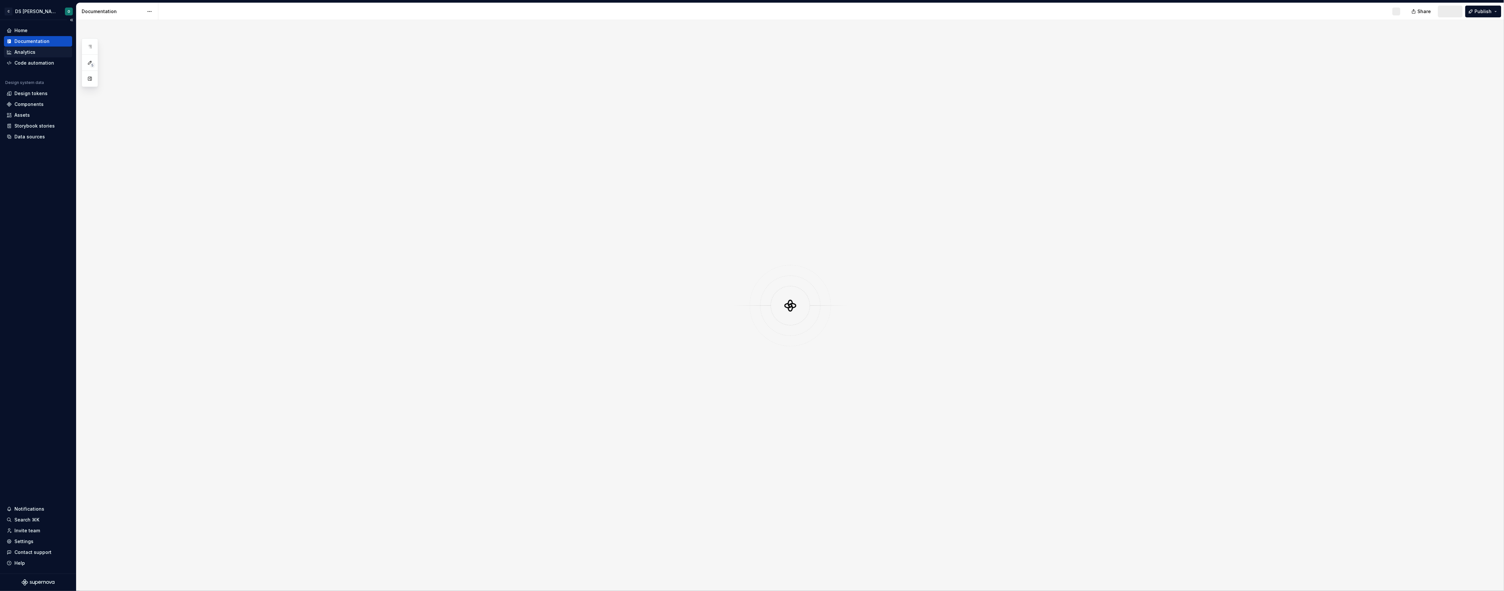 The height and width of the screenshot is (591, 1504). What do you see at coordinates (38, 31) in the screenshot?
I see `a: Home` at bounding box center [38, 31].